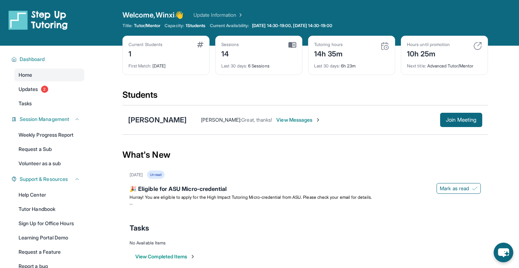 Image resolution: width=519 pixels, height=268 pixels. I want to click on span: Current Availability:, so click(230, 26).